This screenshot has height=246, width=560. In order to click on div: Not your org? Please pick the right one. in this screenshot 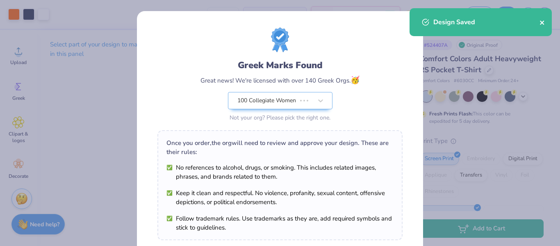, I will do `click(280, 117)`.